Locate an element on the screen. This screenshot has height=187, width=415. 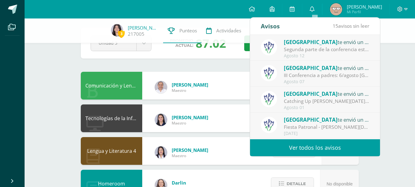
div: Fiesta Patronal - Santo Domingo de Guzmán: Estimados padres de familia: Compartimos con ustedes c... is located at coordinates (327, 127).